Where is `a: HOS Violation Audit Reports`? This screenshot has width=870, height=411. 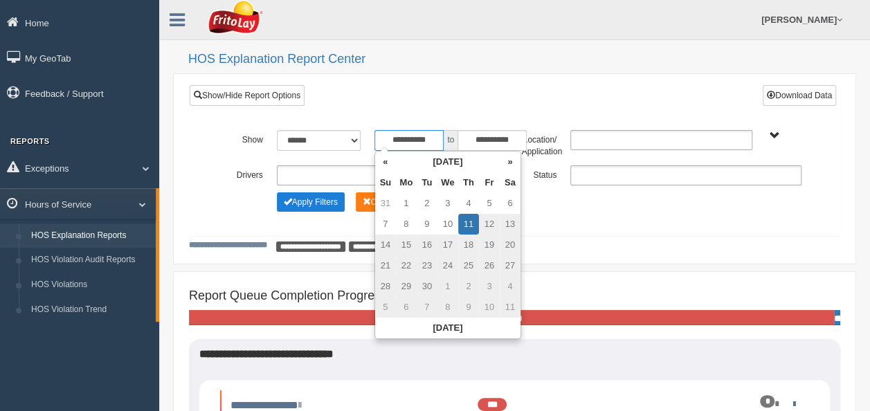 a: HOS Violation Audit Reports is located at coordinates (90, 260).